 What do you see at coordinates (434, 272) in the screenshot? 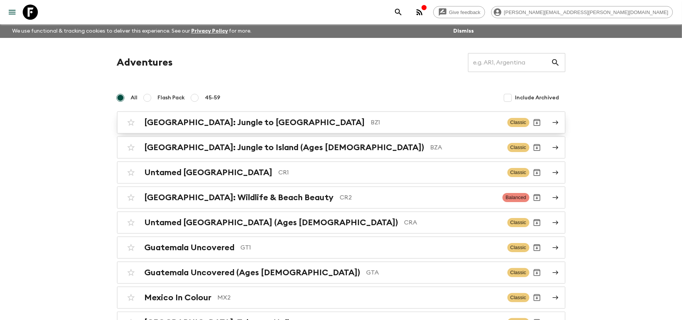
I see `p: GTA` at bounding box center [434, 272].